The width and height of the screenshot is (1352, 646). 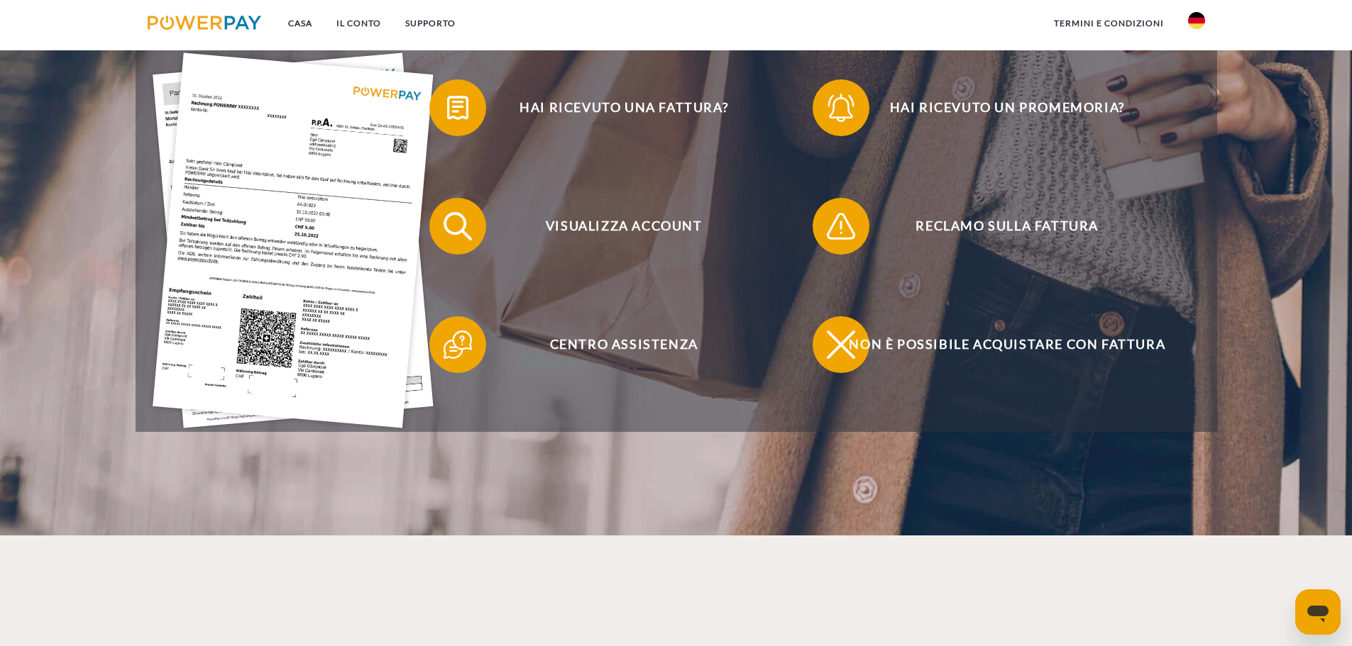 What do you see at coordinates (614, 108) in the screenshot?
I see `a: Hai ricevuto una fattura?` at bounding box center [614, 108].